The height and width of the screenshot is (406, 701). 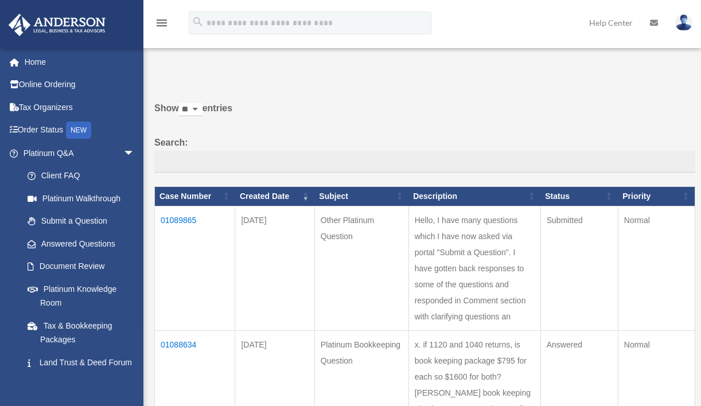 I want to click on img: User Pic, so click(x=684, y=22).